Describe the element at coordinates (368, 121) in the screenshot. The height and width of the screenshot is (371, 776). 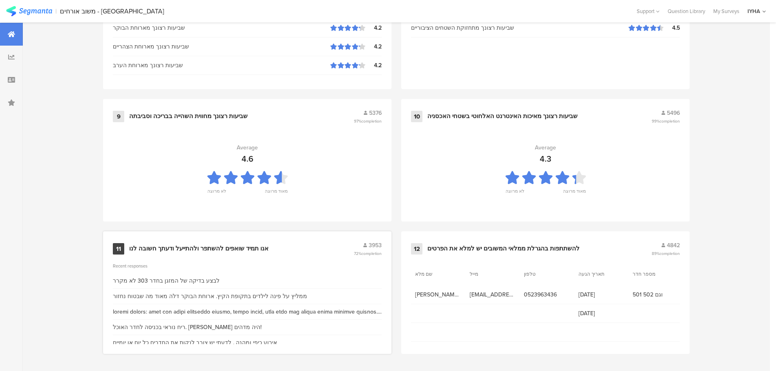
I see `span: 97%` at that location.